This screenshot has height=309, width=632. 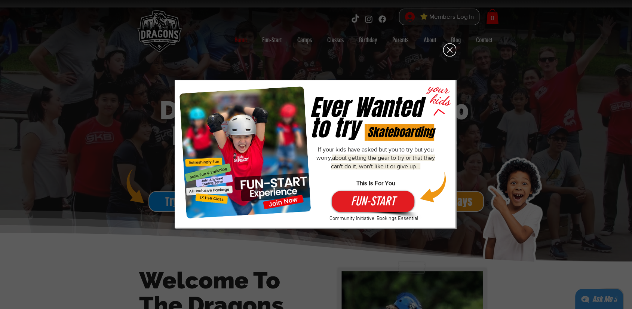 What do you see at coordinates (376, 166) in the screenshot?
I see `span: If your kids have asked but you to try but you worry;` at bounding box center [376, 166].